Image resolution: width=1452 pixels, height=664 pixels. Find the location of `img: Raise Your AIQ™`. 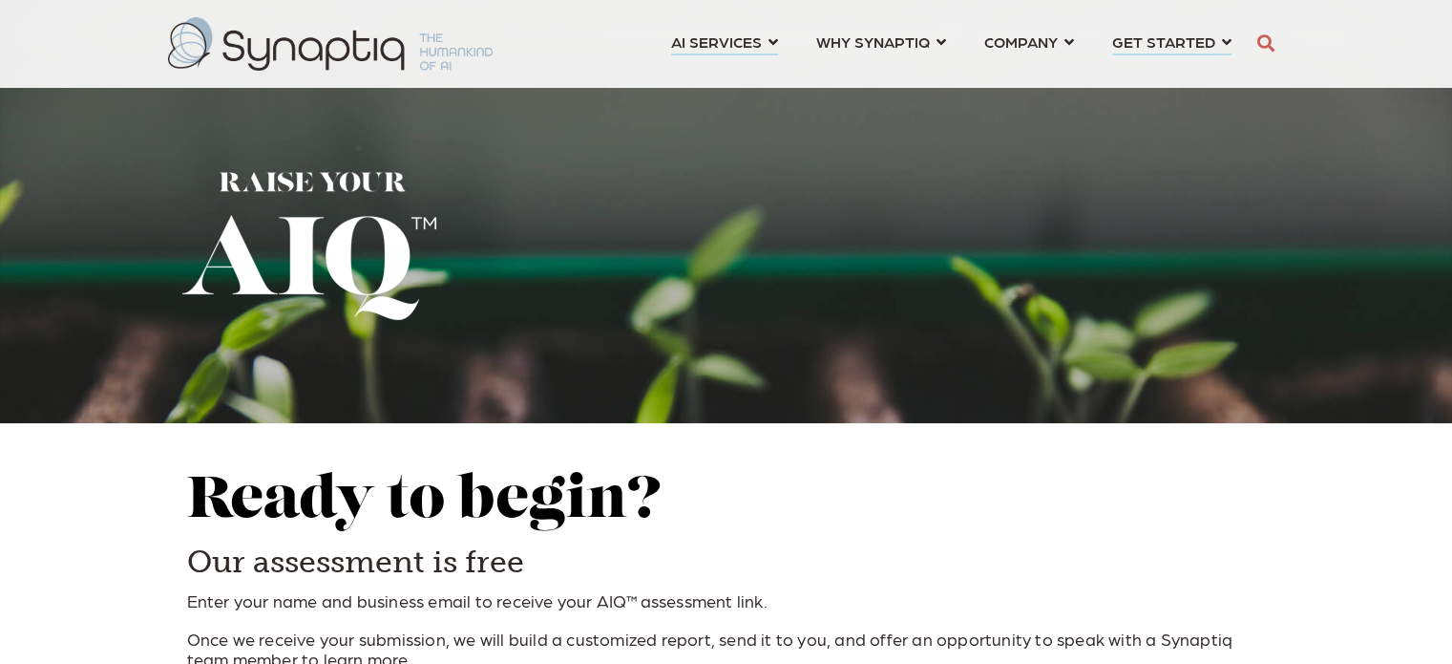

img: Raise Your AIQ™ is located at coordinates (309, 245).